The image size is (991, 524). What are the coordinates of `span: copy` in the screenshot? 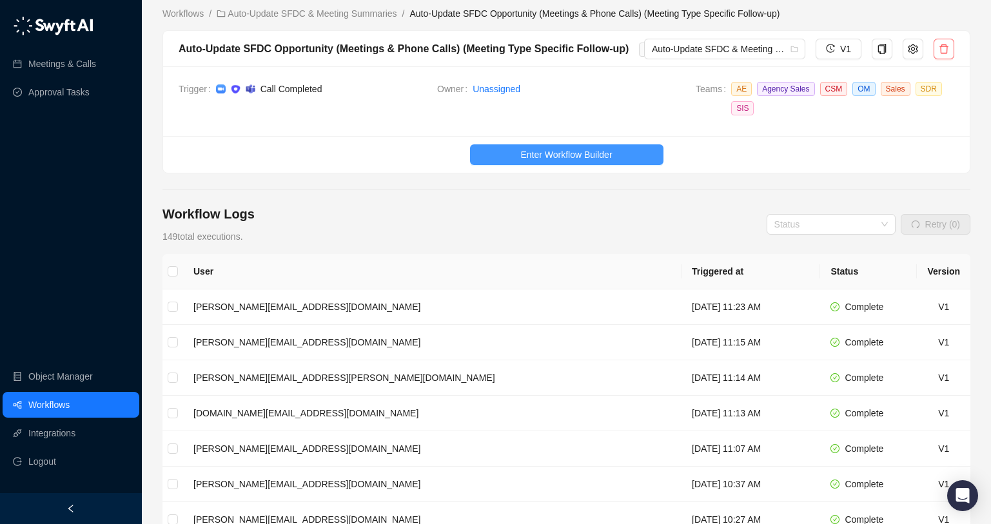 It's located at (882, 49).